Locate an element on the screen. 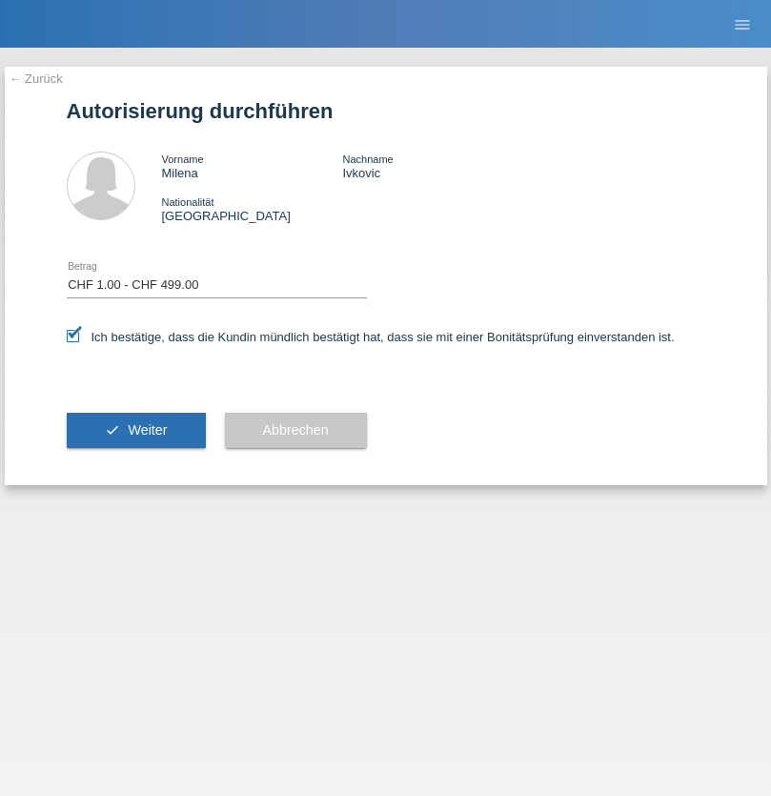  span: Weiter is located at coordinates (147, 430).